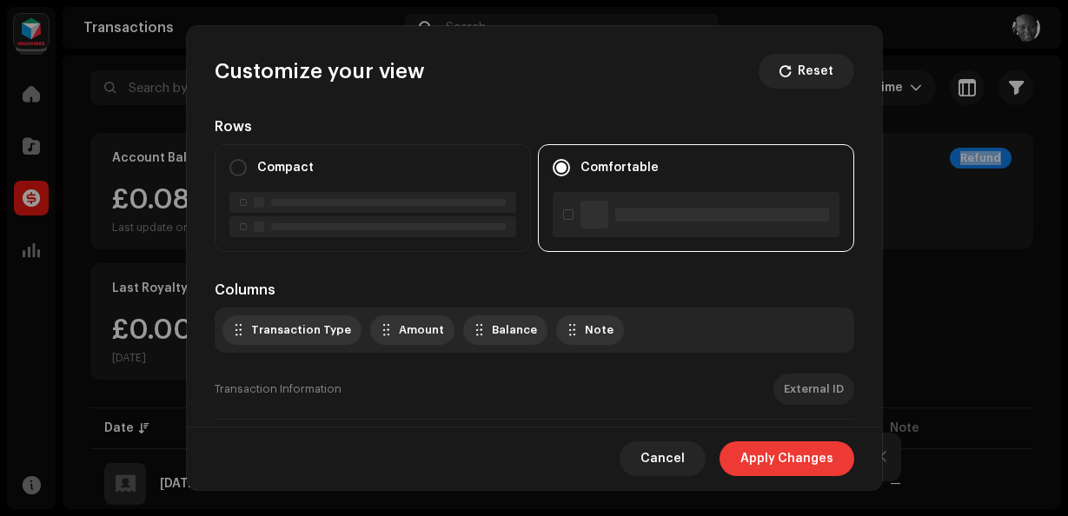 The height and width of the screenshot is (516, 1068). I want to click on span: Apply Changes, so click(787, 459).